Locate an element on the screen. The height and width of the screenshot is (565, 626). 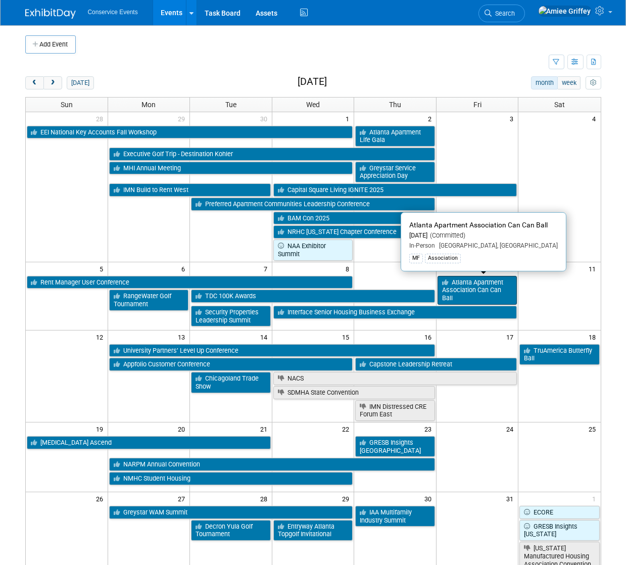
span: Sun is located at coordinates (67, 105).